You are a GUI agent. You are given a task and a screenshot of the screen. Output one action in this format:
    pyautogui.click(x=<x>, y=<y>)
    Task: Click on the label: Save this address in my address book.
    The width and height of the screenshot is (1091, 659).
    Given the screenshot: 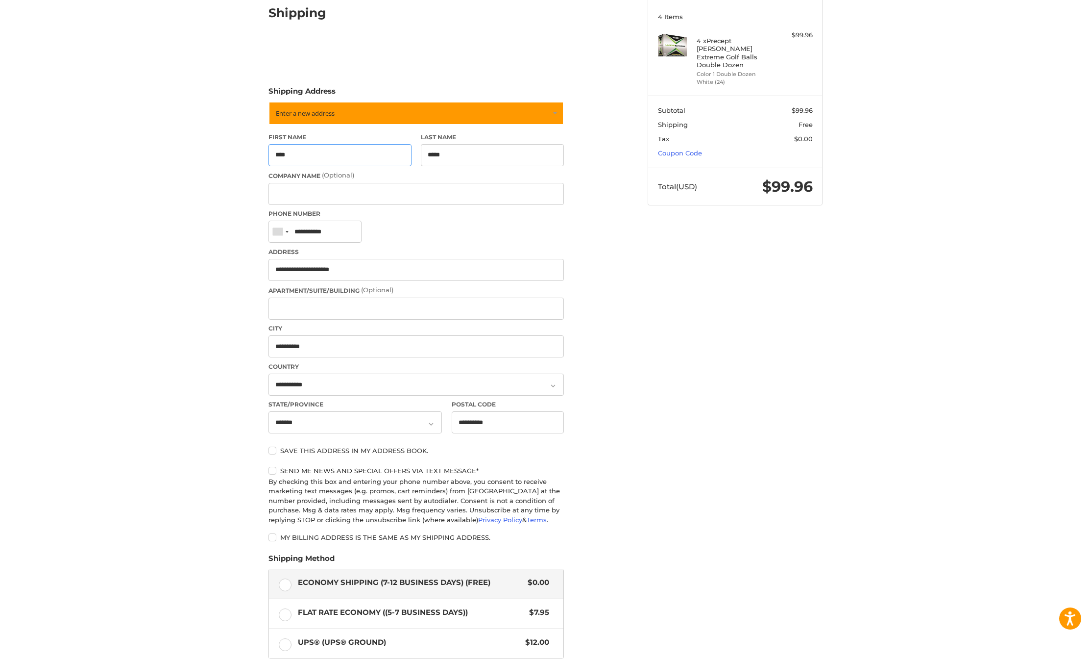 What is the action you would take?
    pyautogui.click(x=416, y=450)
    